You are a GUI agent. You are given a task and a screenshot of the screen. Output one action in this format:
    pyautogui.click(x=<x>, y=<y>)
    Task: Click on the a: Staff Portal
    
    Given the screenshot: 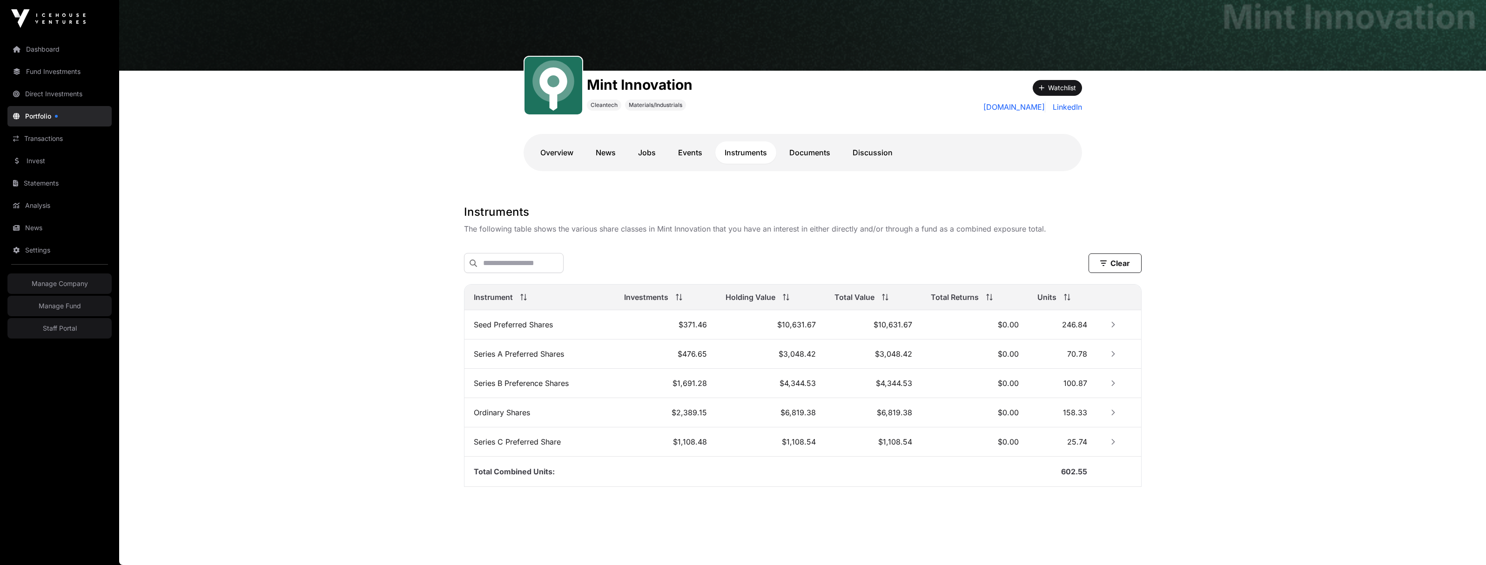 What is the action you would take?
    pyautogui.click(x=60, y=328)
    